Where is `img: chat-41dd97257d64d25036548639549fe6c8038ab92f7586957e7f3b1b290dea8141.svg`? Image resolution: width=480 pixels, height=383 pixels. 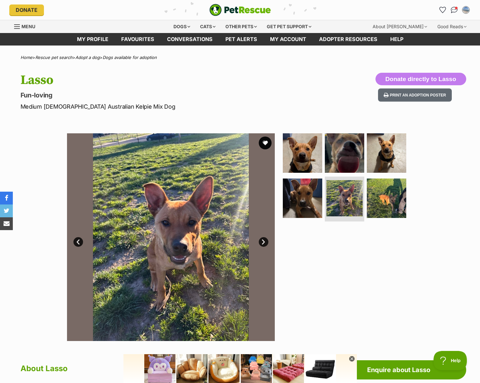
img: chat-41dd97257d64d25036548639549fe6c8038ab92f7586957e7f3b1b290dea8141.svg is located at coordinates (454, 10).